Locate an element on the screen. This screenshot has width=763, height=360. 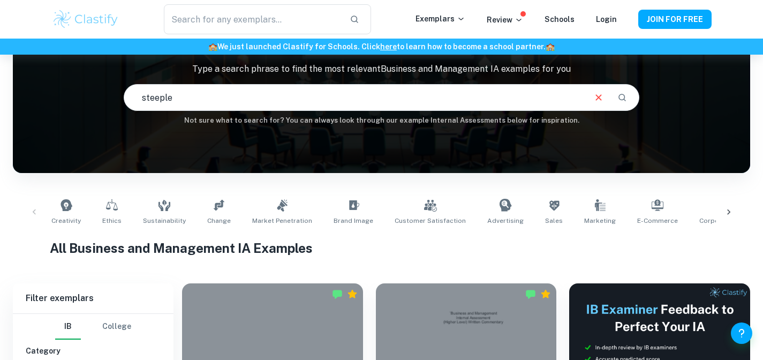
span: Customer Satisfaction is located at coordinates (430, 221).